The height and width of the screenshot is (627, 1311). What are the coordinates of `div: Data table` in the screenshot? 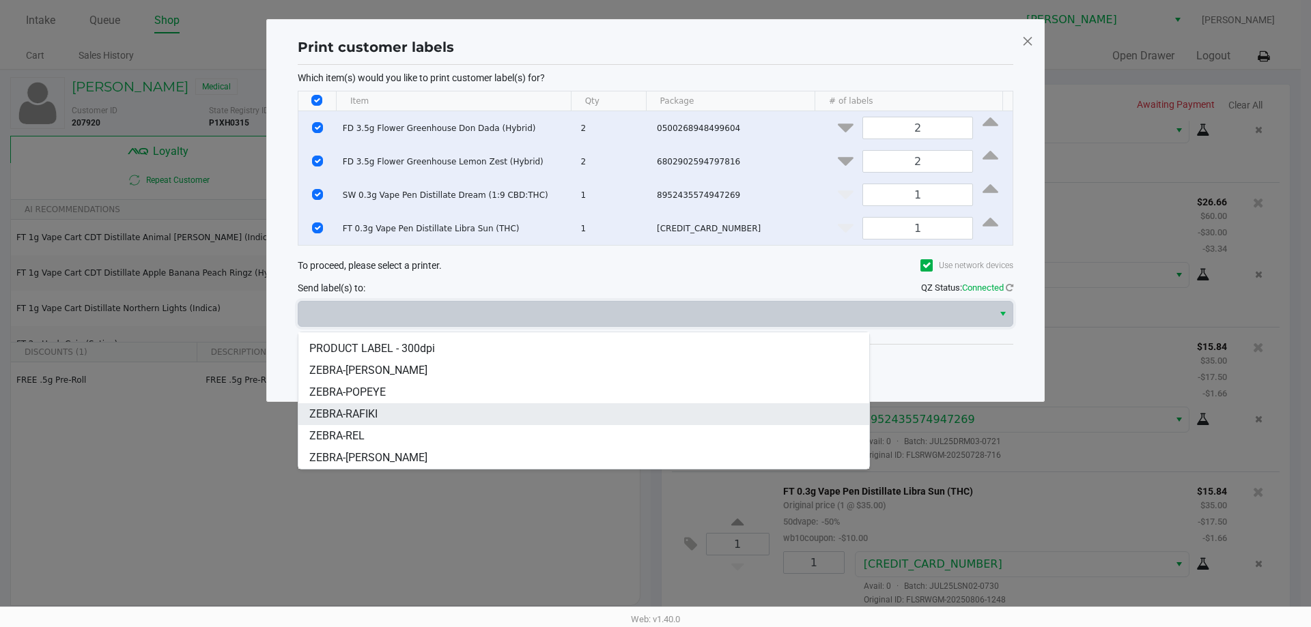 It's located at (655, 168).